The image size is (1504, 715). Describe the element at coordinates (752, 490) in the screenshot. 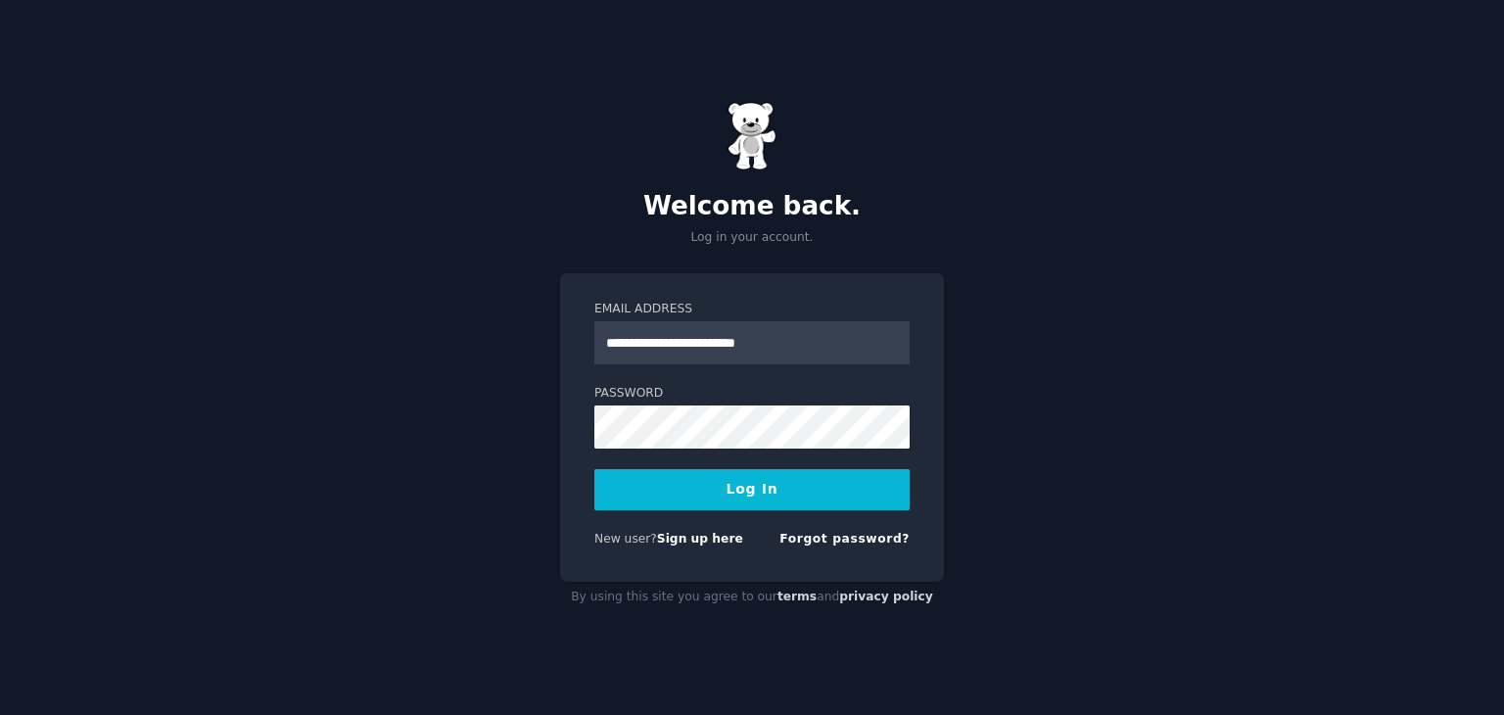

I see `button: Log In` at that location.